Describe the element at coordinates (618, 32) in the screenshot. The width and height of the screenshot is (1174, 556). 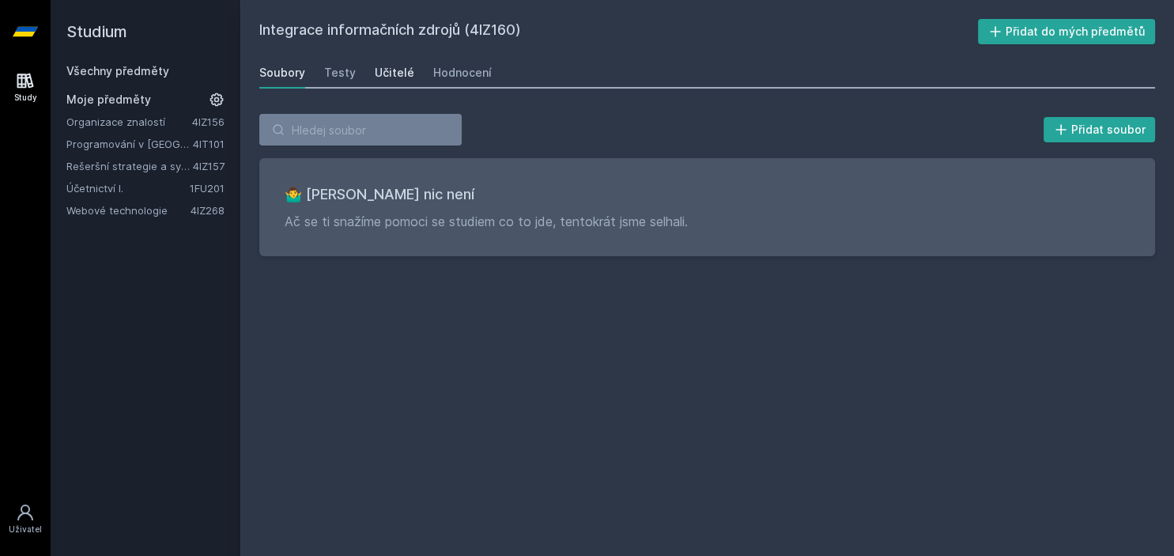
I see `h2: Integrace informačních zdrojů (4IZ160)` at that location.